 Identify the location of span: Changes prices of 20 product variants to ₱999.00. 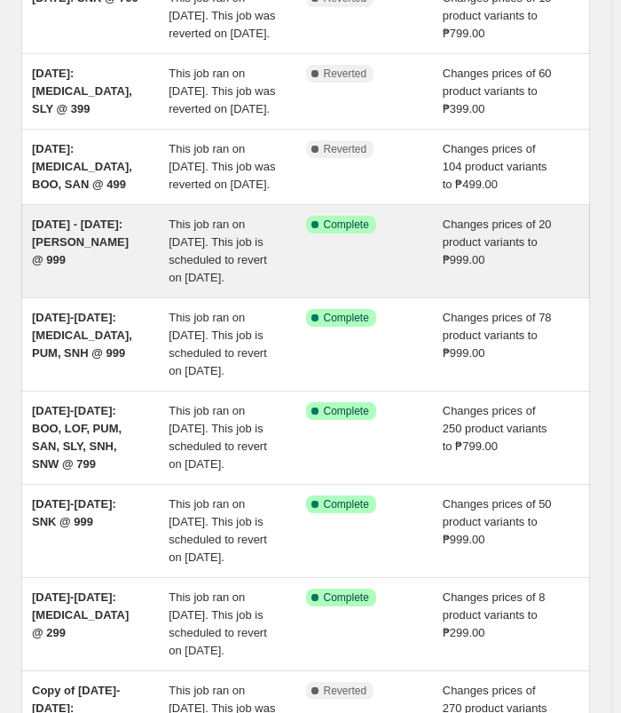
(497, 241).